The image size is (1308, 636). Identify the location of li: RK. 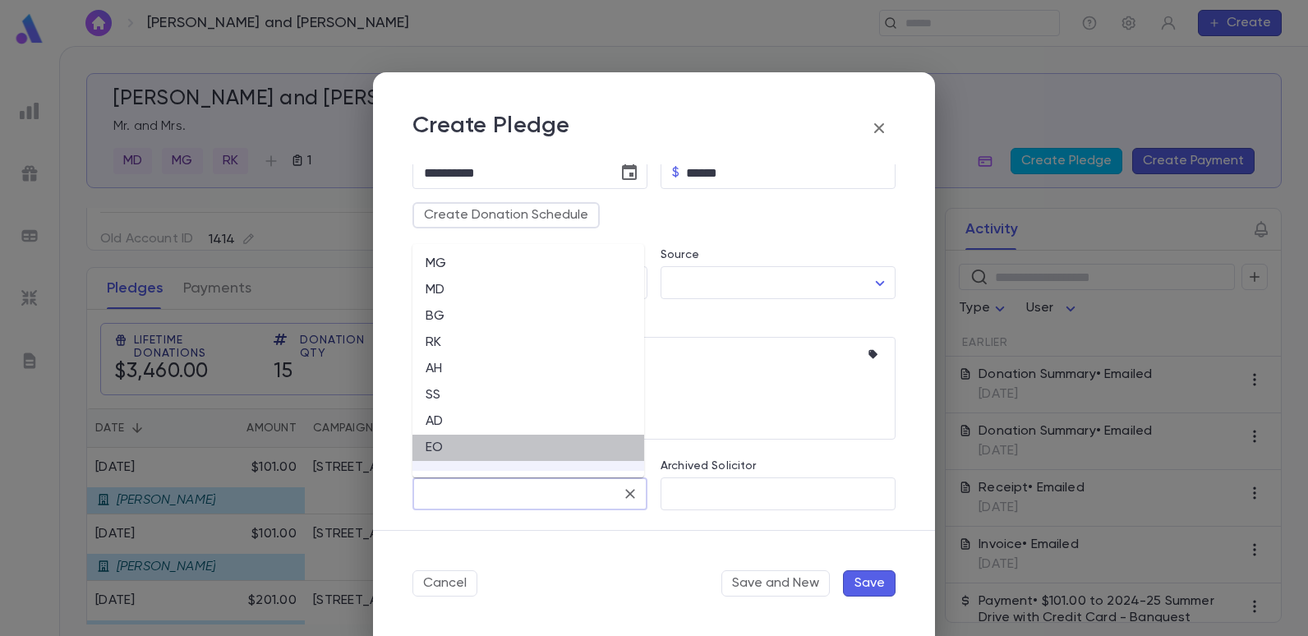
(528, 343).